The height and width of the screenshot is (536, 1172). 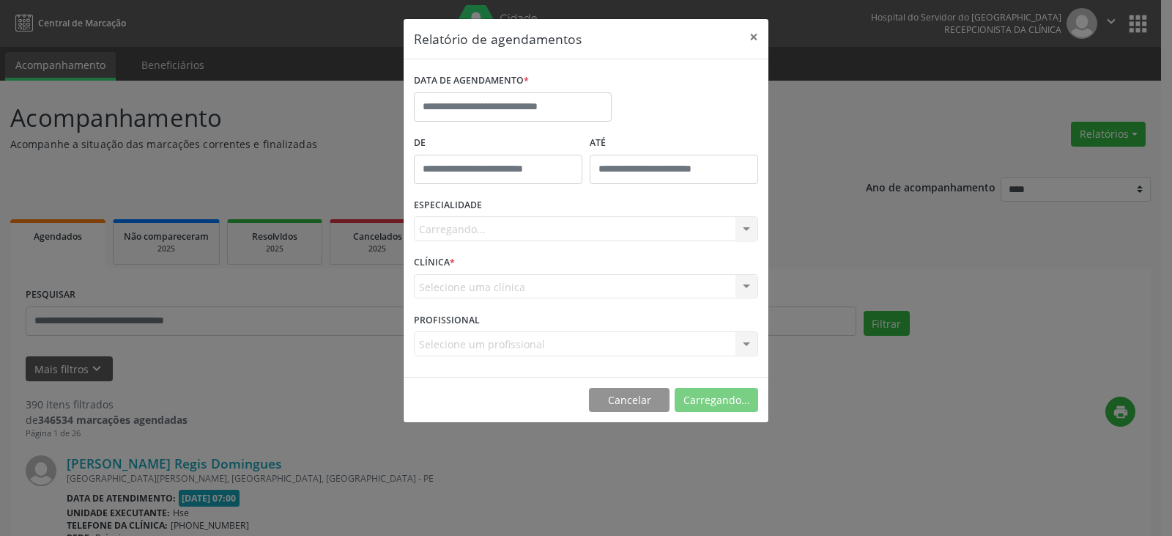 I want to click on label: De, so click(x=498, y=143).